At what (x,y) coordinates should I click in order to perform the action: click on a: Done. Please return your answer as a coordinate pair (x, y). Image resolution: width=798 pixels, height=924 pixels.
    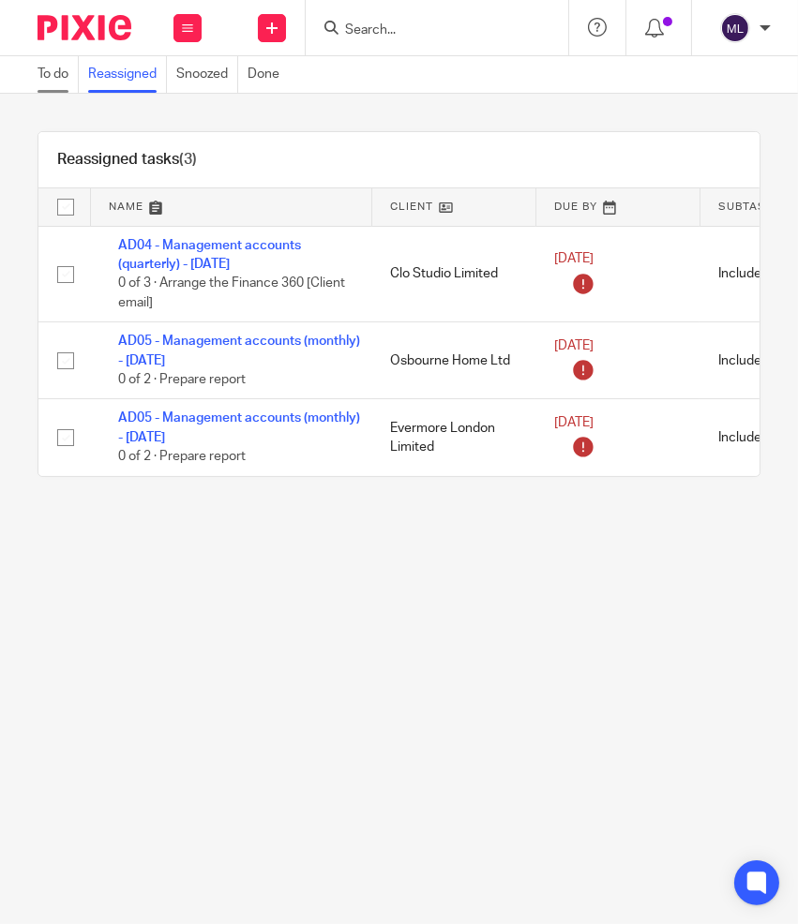
    Looking at the image, I should click on (268, 74).